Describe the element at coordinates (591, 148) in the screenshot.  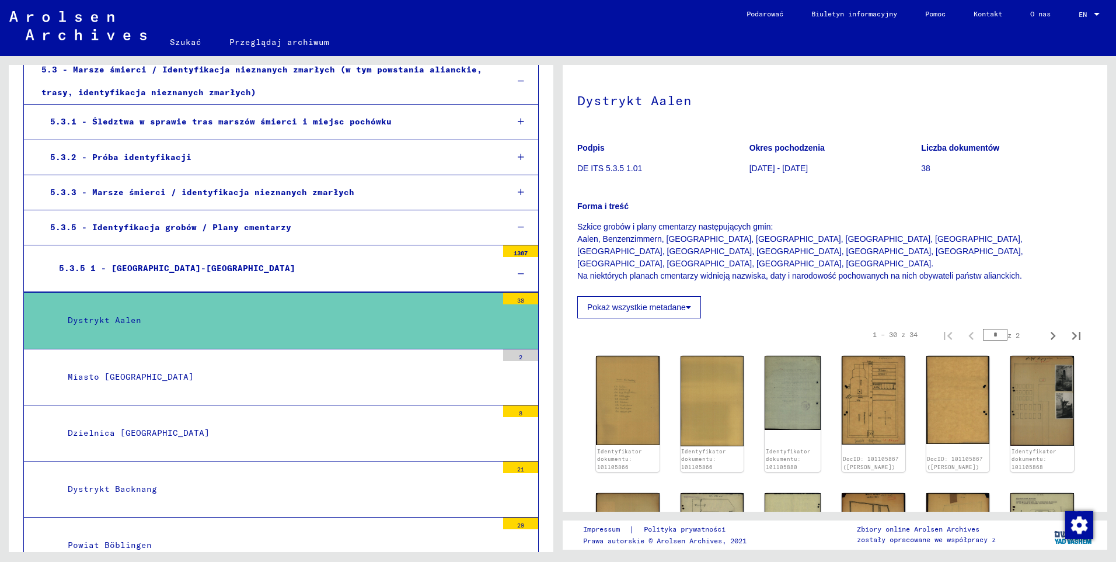
I see `b: Podpis` at that location.